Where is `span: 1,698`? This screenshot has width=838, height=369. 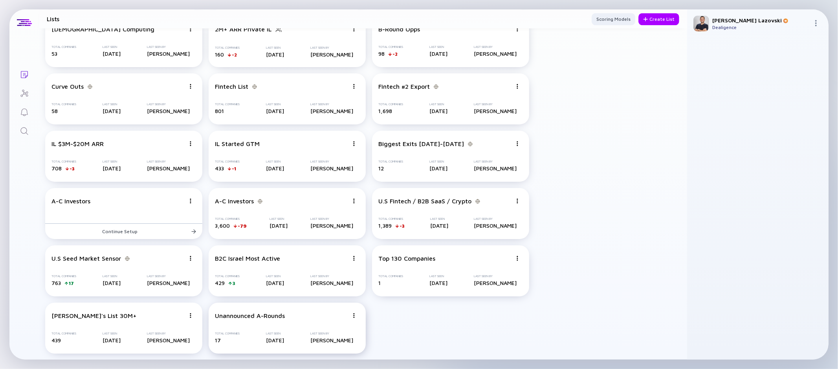 span: 1,698 is located at coordinates (385, 111).